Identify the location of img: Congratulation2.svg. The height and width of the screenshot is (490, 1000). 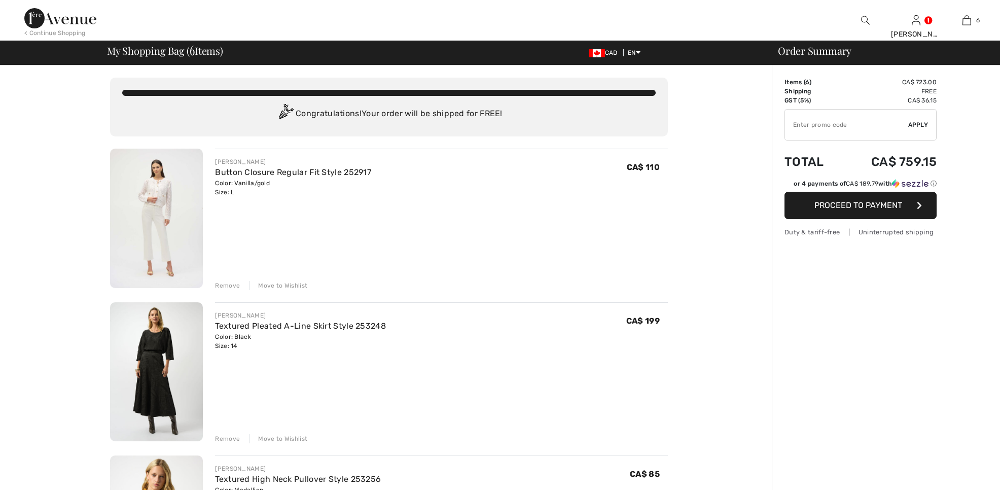
(285, 114).